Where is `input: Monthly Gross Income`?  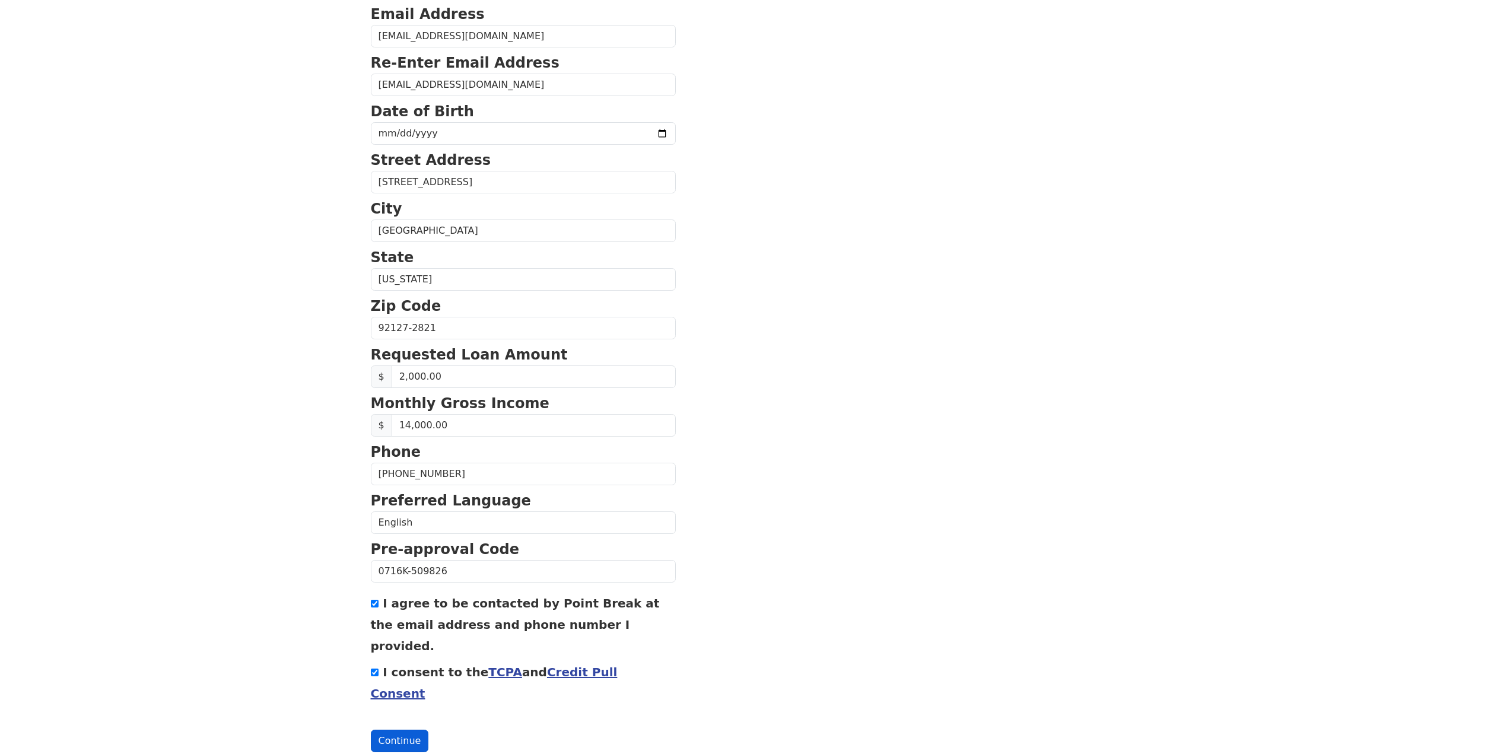
input: Monthly Gross Income is located at coordinates (534, 426).